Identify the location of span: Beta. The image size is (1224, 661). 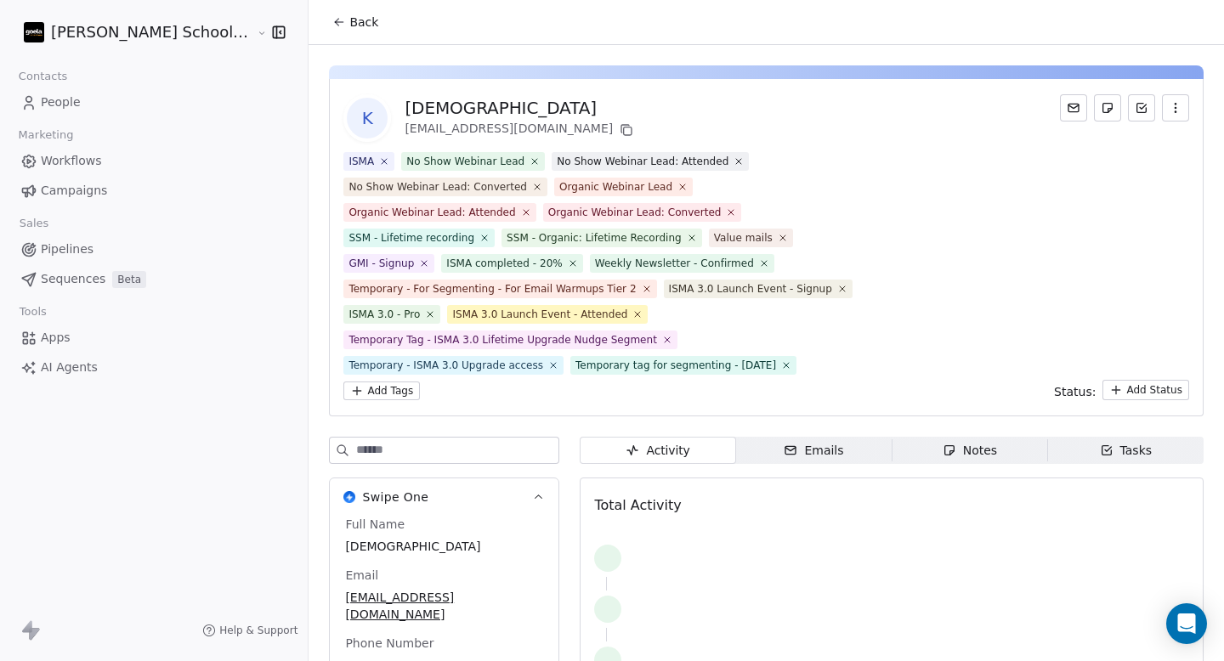
(129, 280).